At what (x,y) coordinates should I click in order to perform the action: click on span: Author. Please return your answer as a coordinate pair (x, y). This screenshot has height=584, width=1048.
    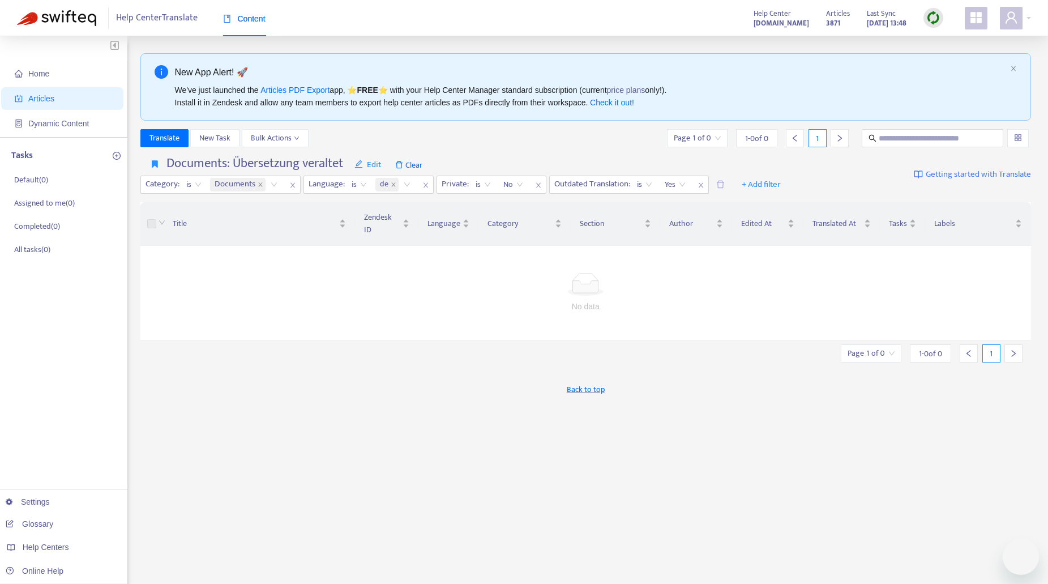
    Looking at the image, I should click on (691, 224).